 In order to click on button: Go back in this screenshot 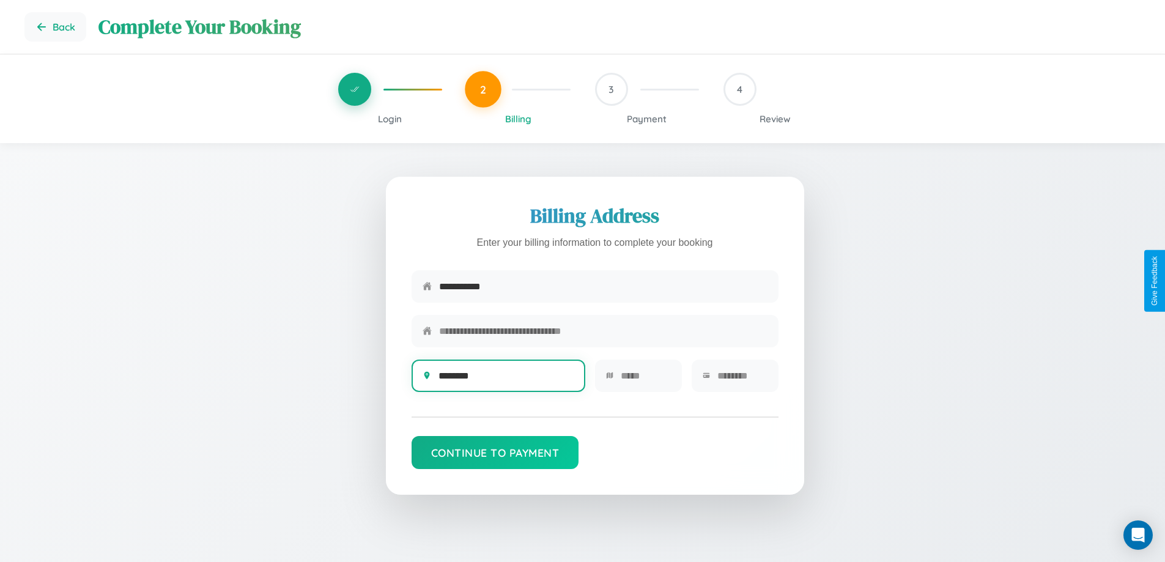, I will do `click(55, 27)`.